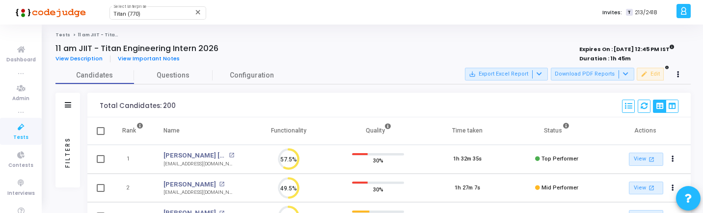  I want to click on div: View Options, so click(665, 106).